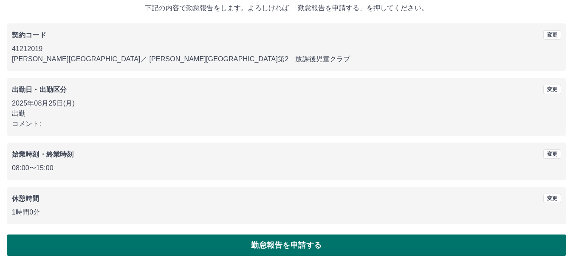 Image resolution: width=573 pixels, height=266 pixels. I want to click on b: 出勤日・出勤区分, so click(39, 89).